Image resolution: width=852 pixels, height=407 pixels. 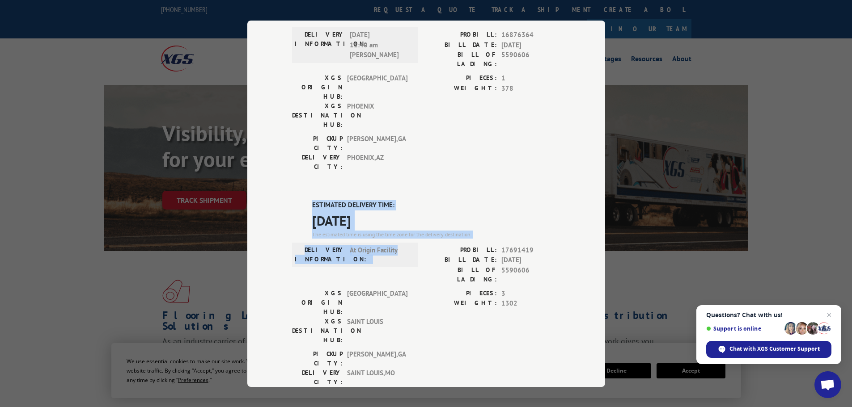 I want to click on span: 17691419, so click(x=531, y=250).